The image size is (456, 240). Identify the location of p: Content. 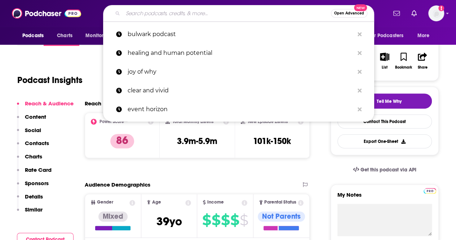
(35, 117).